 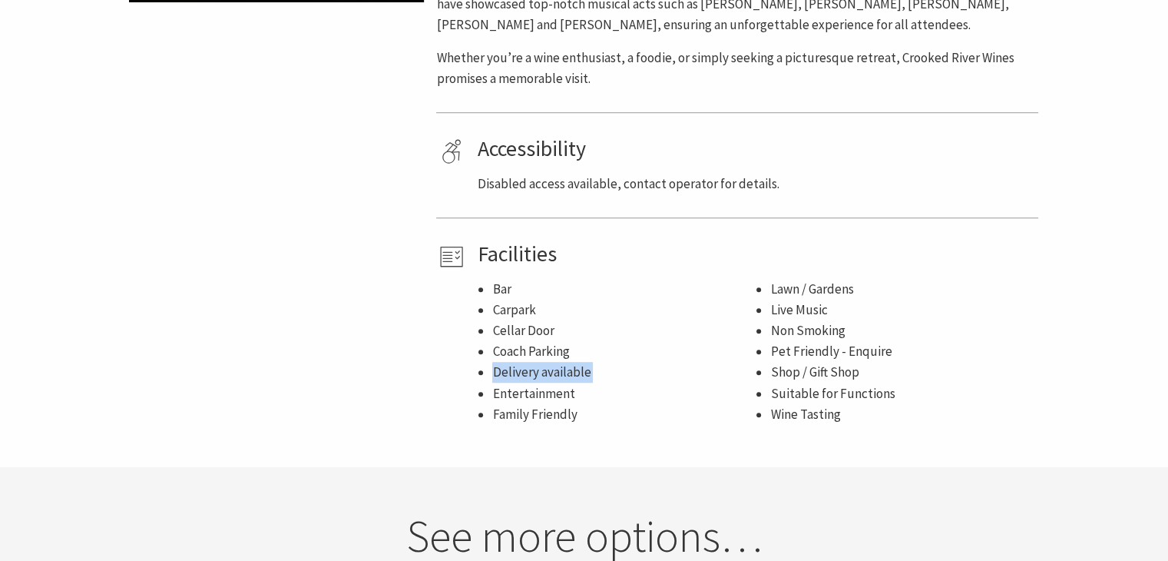 I want to click on li: Bar, so click(x=624, y=289).